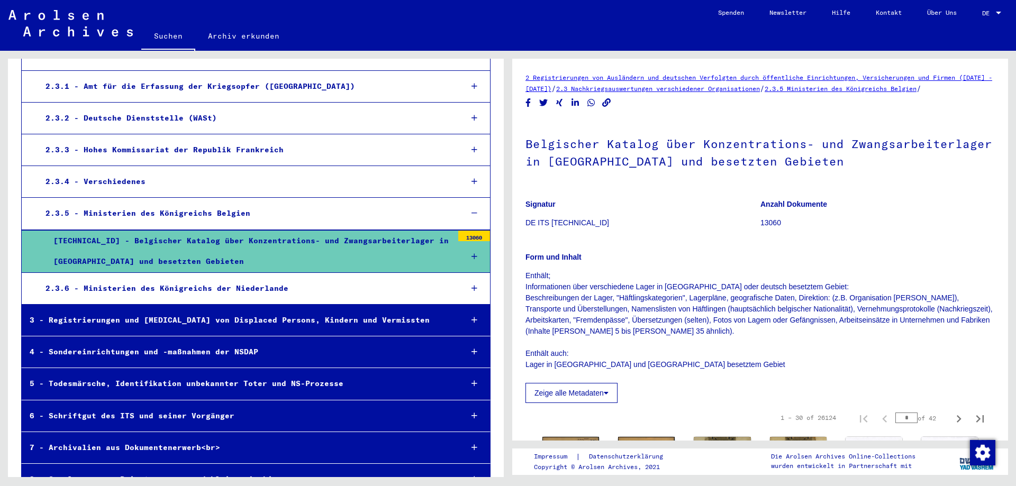 The image size is (1016, 486). What do you see at coordinates (982, 453) in the screenshot?
I see `div: Change consent` at bounding box center [982, 453].